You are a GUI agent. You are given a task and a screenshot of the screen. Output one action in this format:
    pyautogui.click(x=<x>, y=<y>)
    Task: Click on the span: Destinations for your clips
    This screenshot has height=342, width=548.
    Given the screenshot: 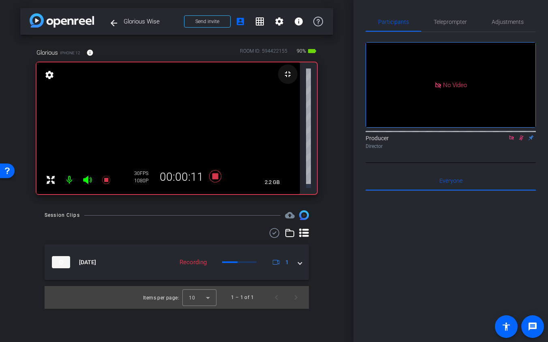 What is the action you would take?
    pyautogui.click(x=290, y=215)
    